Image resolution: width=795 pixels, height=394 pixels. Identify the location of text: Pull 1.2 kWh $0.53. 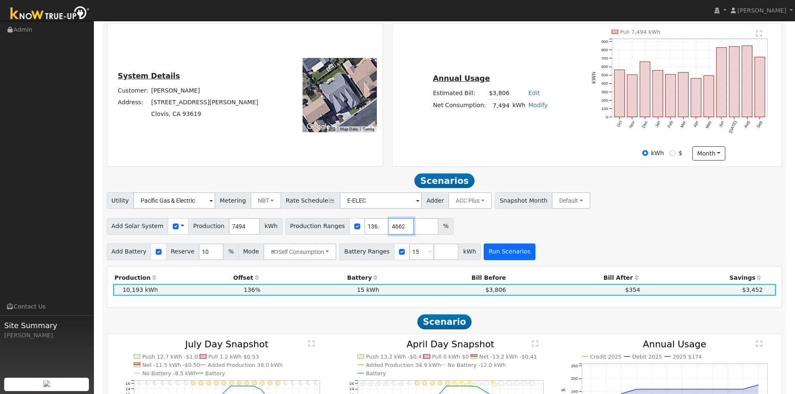
(233, 357).